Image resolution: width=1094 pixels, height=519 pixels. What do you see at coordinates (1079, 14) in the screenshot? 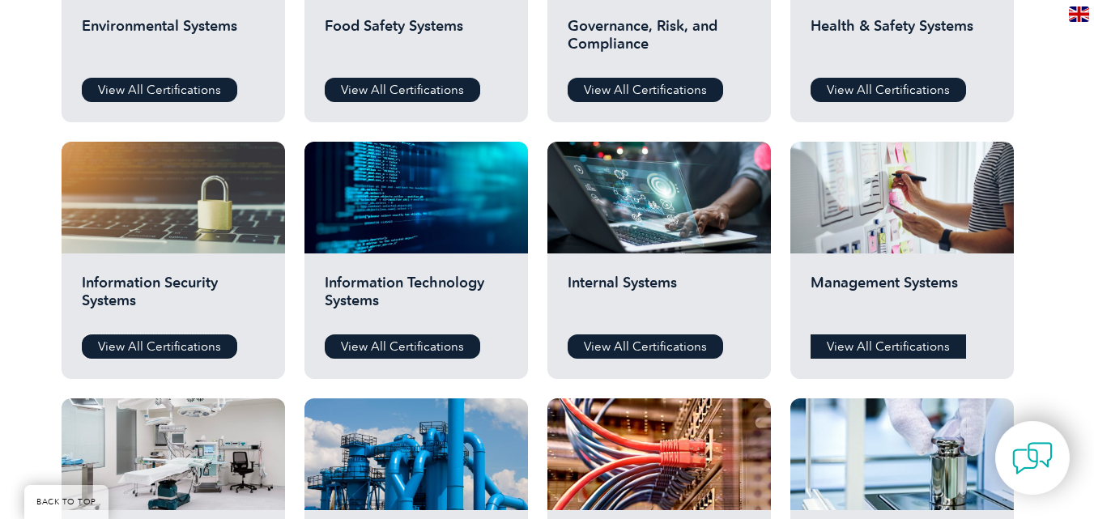
I see `img: en` at bounding box center [1079, 14].